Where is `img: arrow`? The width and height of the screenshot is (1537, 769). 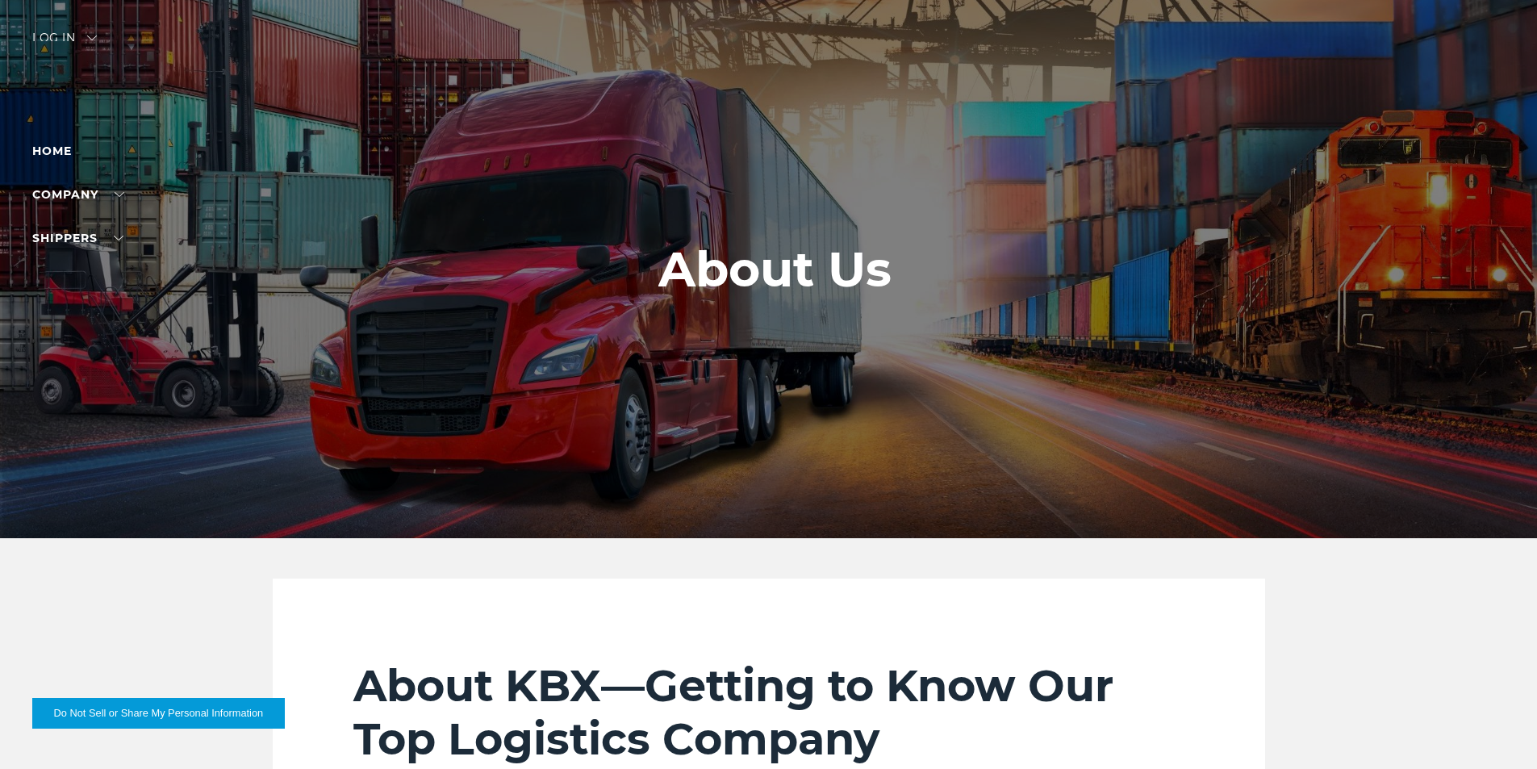 img: arrow is located at coordinates (92, 38).